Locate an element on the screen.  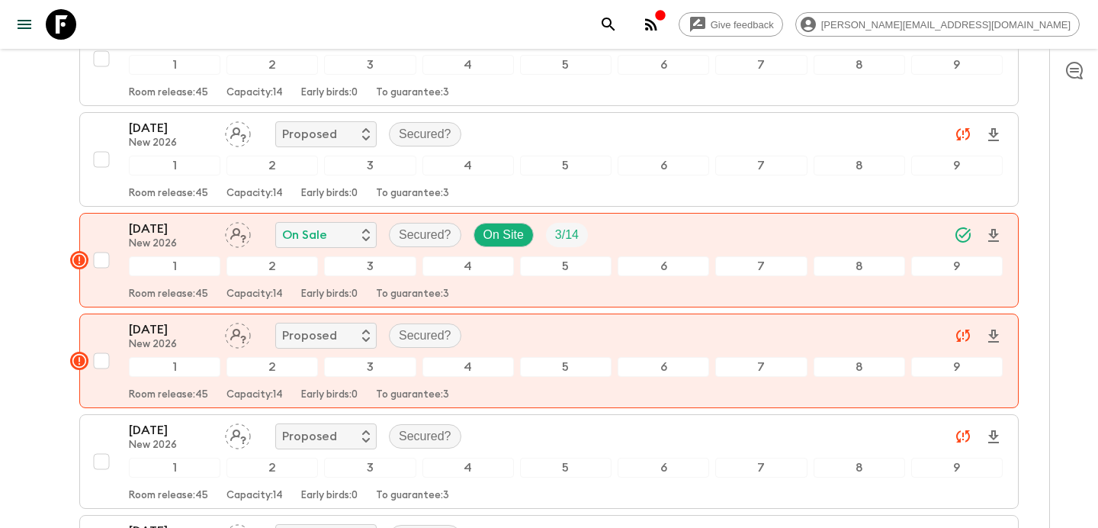
button: menu is located at coordinates (24, 24).